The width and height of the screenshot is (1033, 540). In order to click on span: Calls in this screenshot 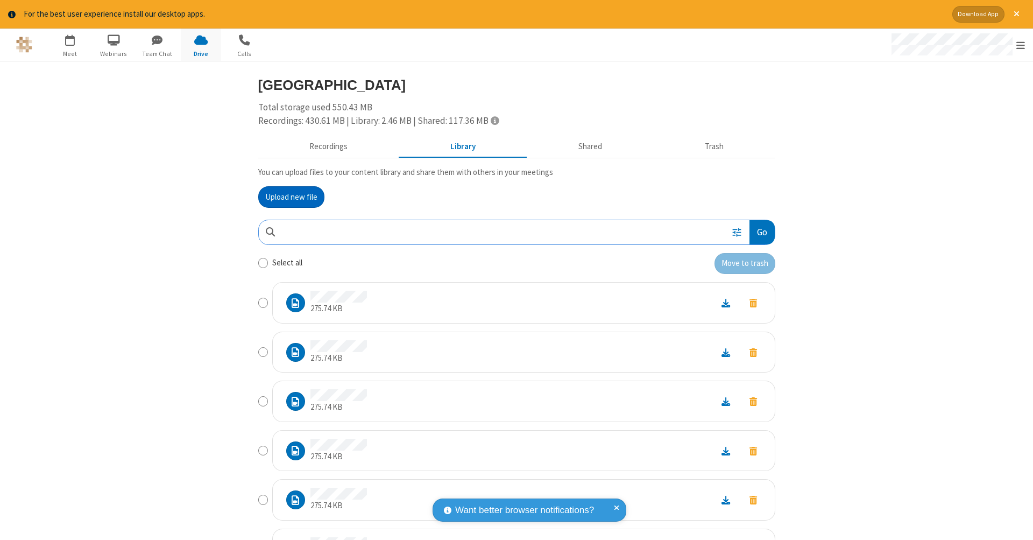, I will do `click(244, 54)`.